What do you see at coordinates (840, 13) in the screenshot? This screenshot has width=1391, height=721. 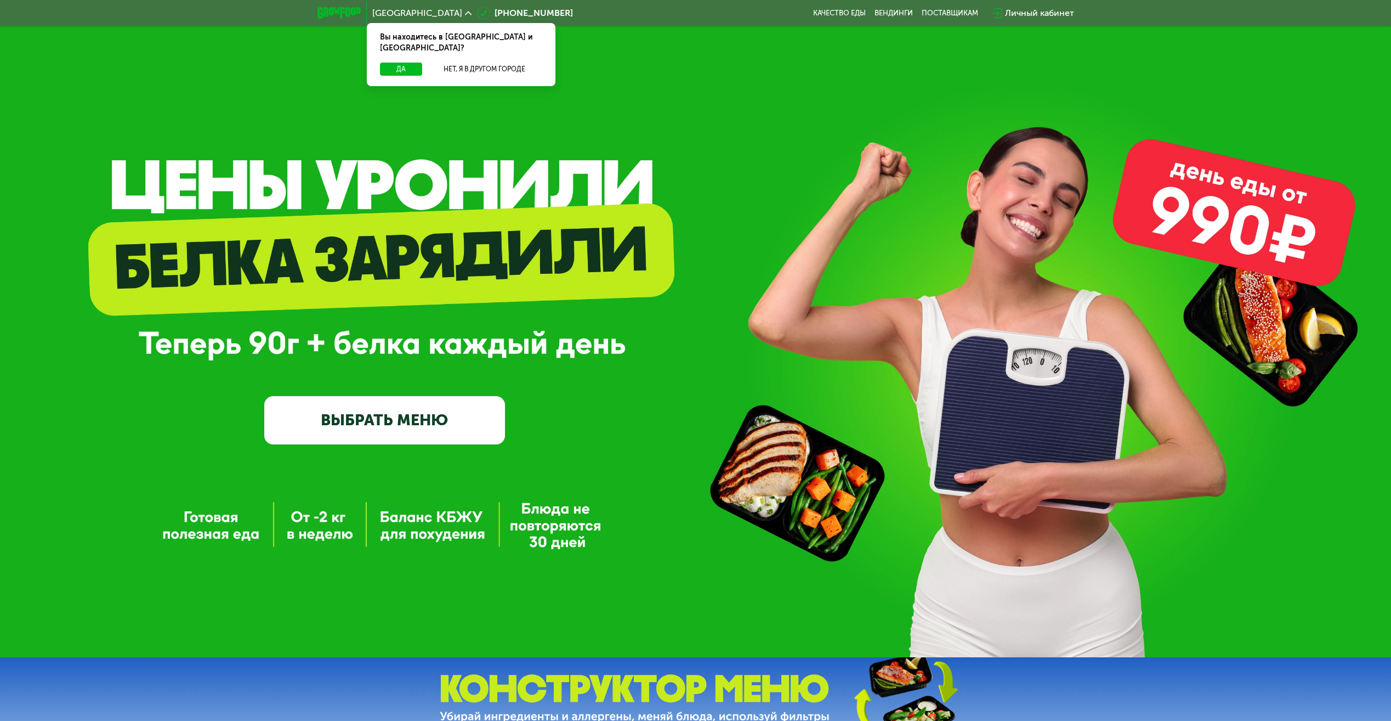 I see `a: Качество еды` at bounding box center [840, 13].